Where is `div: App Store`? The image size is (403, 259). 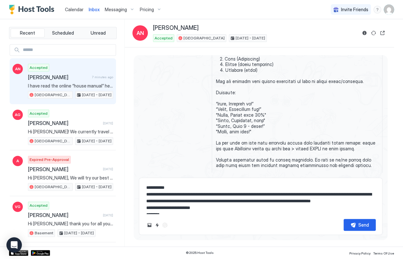
div: App Store is located at coordinates (19, 253).